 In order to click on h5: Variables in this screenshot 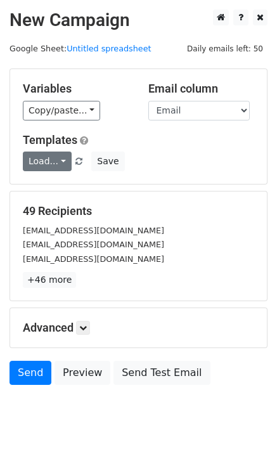, I will do `click(76, 89)`.